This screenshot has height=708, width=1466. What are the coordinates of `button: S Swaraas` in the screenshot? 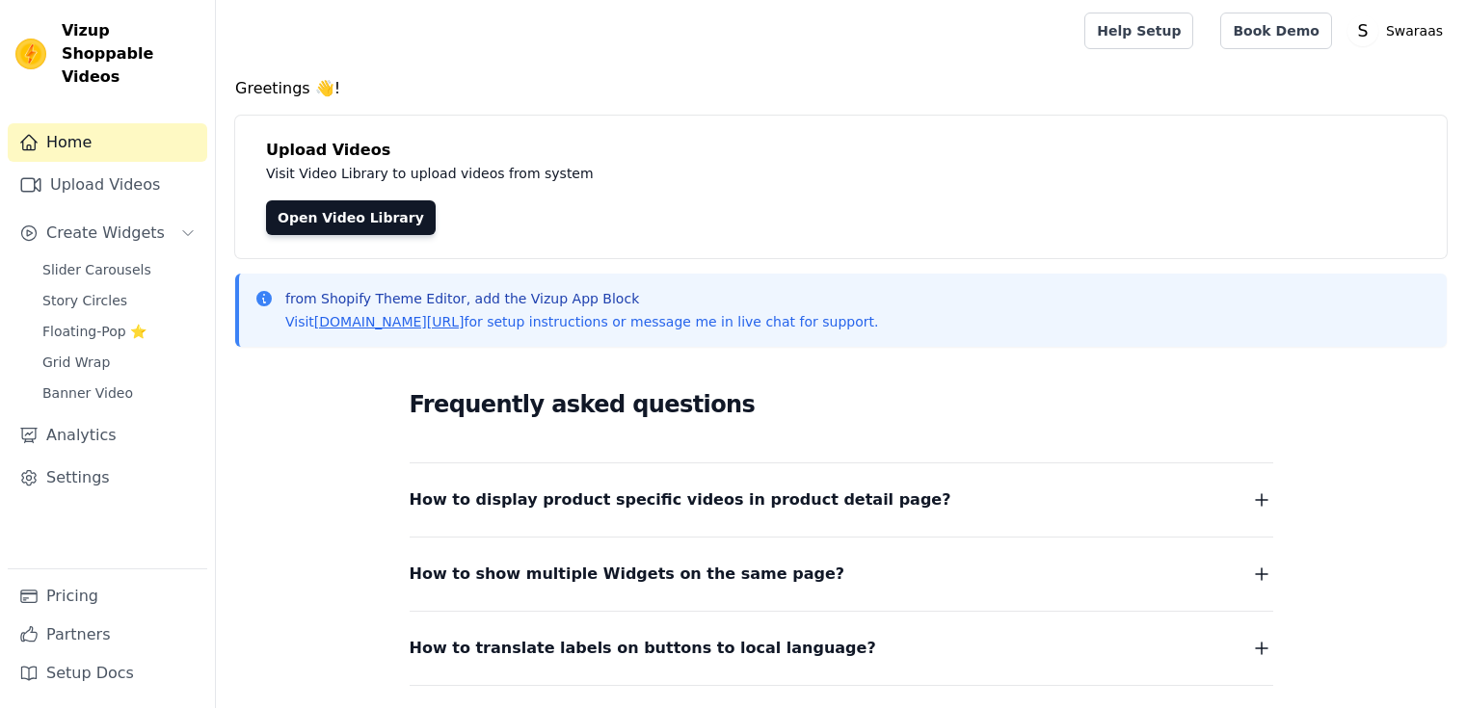 It's located at (1399, 31).